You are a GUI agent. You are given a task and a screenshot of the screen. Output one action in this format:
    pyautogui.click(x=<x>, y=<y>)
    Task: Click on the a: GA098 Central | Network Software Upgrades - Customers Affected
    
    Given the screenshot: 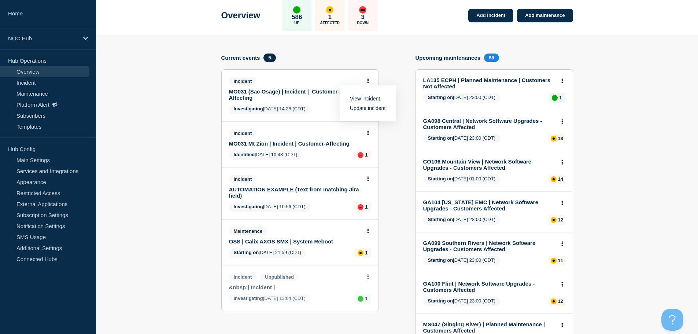 What is the action you would take?
    pyautogui.click(x=489, y=124)
    